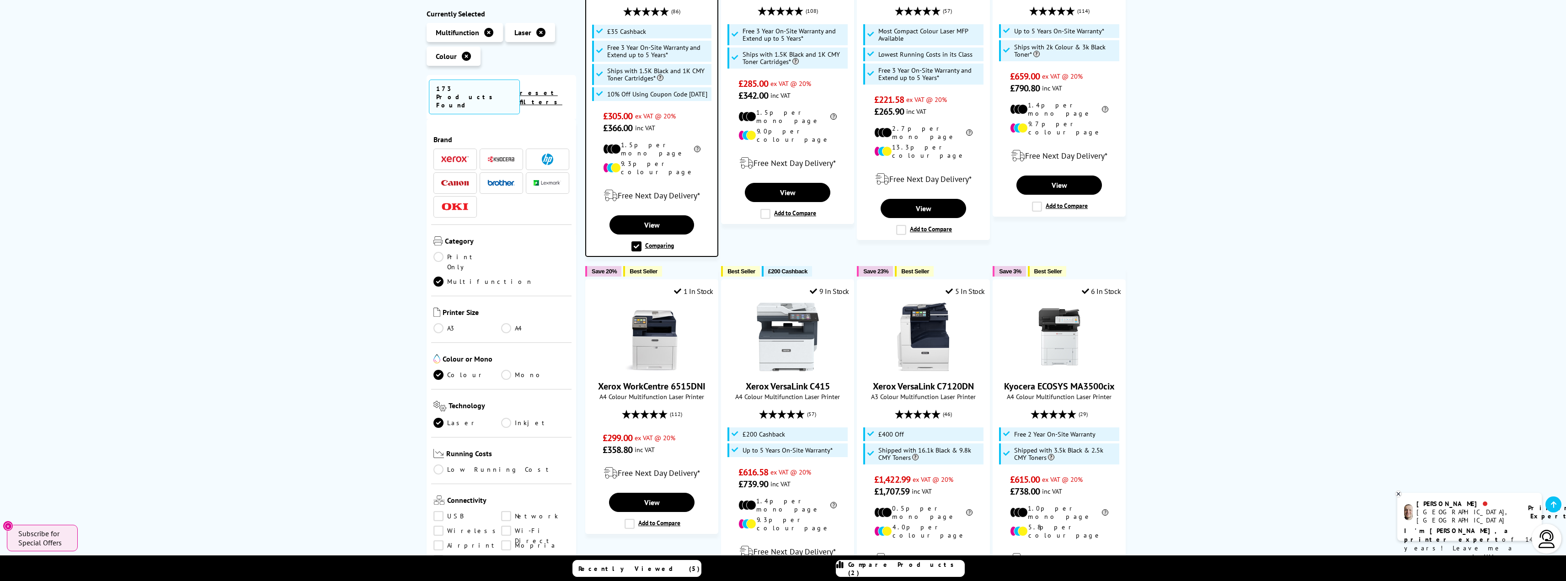 This screenshot has height=581, width=1566. What do you see at coordinates (1055, 434) in the screenshot?
I see `span: Free 2 Year On-Site Warranty` at bounding box center [1055, 434].